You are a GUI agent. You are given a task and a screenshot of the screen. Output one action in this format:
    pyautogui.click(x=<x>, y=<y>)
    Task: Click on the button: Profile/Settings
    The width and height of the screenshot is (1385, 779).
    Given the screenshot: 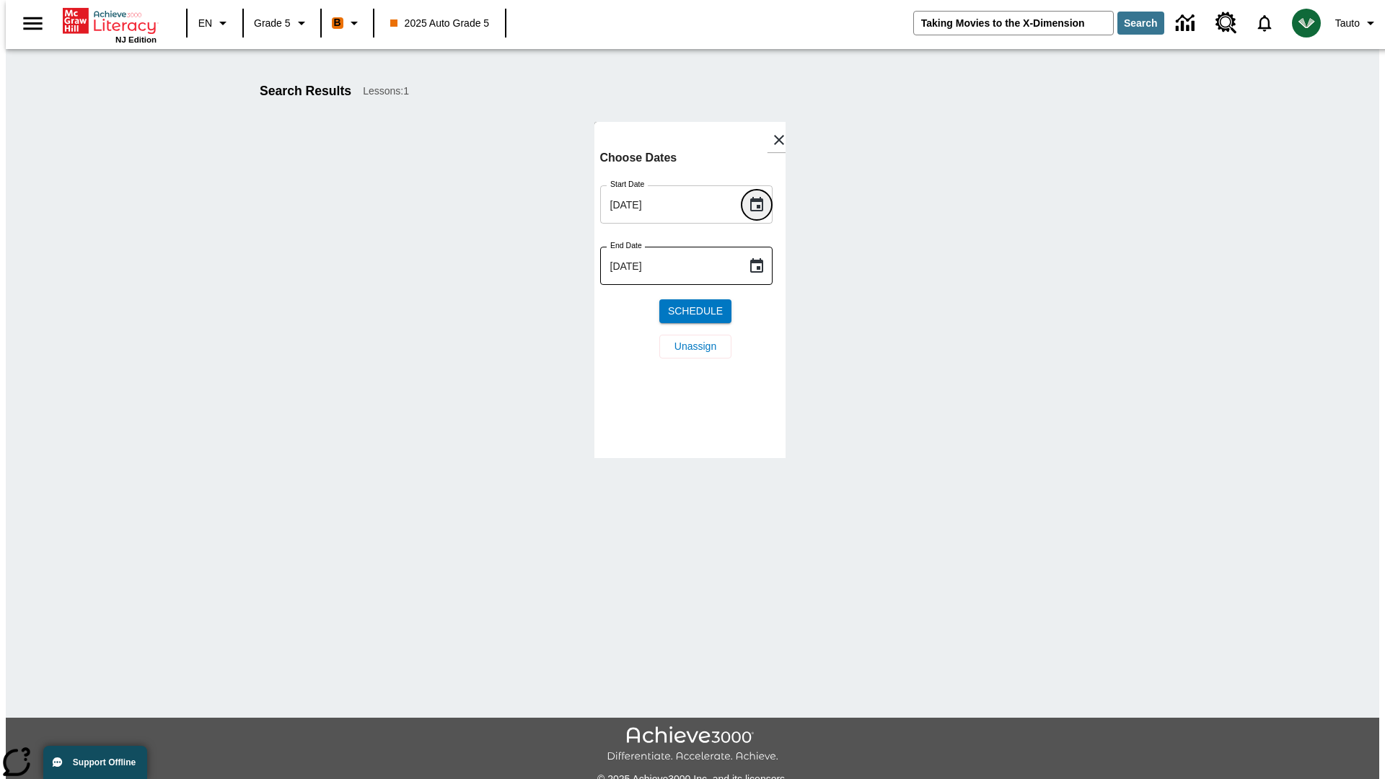 What is the action you would take?
    pyautogui.click(x=1357, y=23)
    